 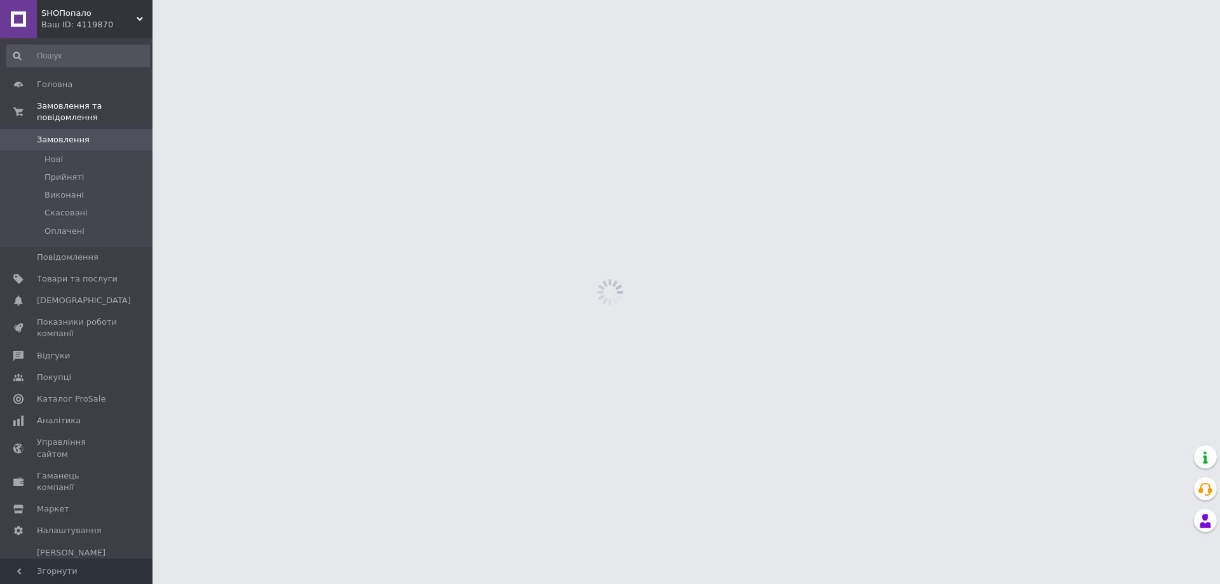 What do you see at coordinates (63, 140) in the screenshot?
I see `span: Замовлення` at bounding box center [63, 140].